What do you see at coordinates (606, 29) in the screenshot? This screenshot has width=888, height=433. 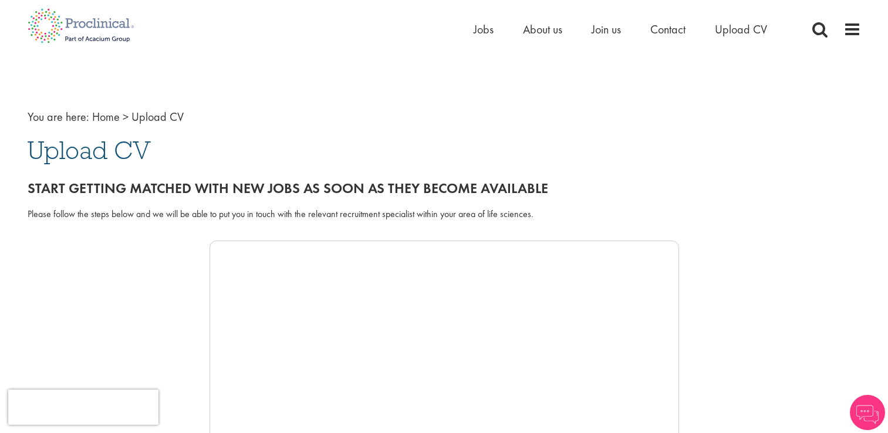 I see `a: Join us` at bounding box center [606, 29].